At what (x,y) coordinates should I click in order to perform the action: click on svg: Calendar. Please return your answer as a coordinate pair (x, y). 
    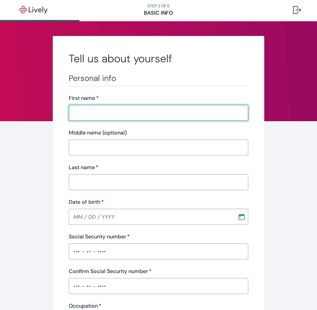
    Looking at the image, I should click on (241, 217).